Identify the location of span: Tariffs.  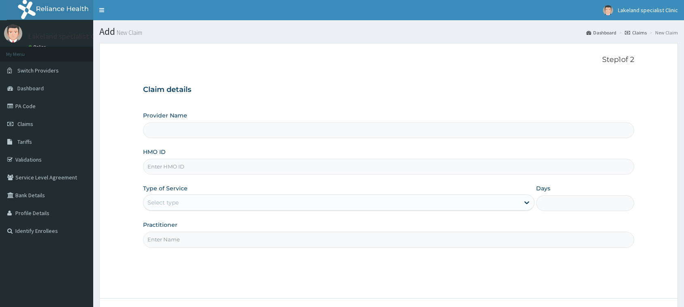
(25, 142).